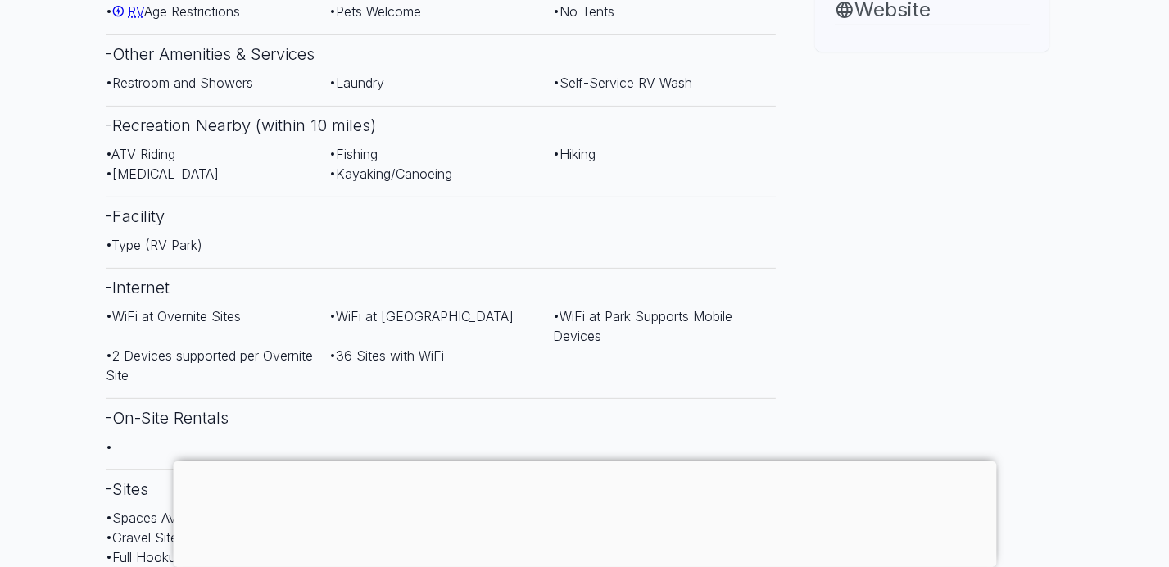  Describe the element at coordinates (353, 154) in the screenshot. I see `span: • Fishing` at that location.